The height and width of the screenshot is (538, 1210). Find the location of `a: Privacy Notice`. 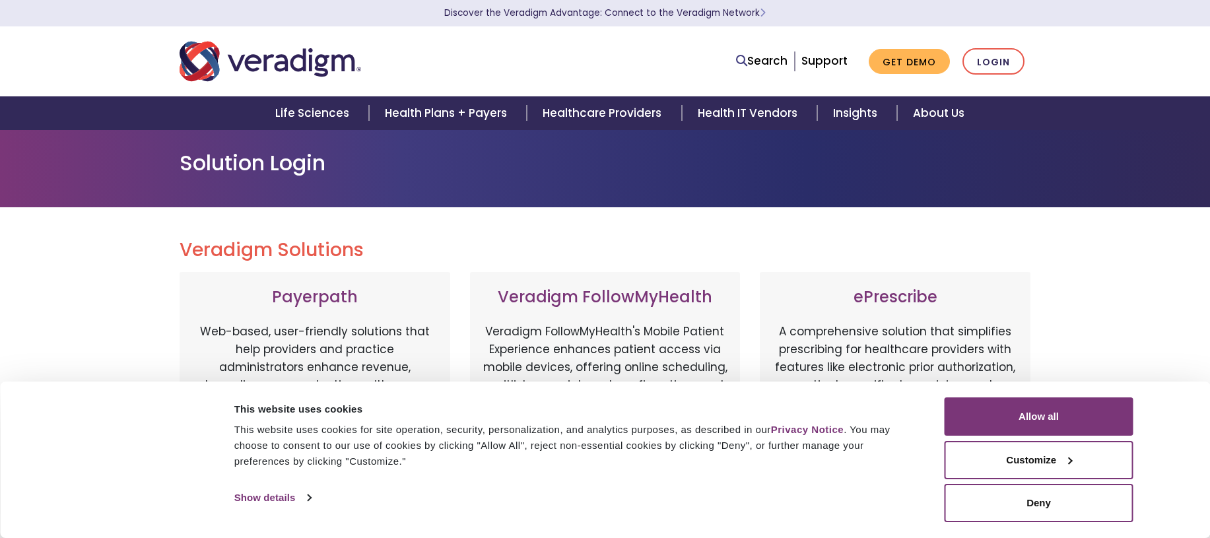

a: Privacy Notice is located at coordinates (807, 429).